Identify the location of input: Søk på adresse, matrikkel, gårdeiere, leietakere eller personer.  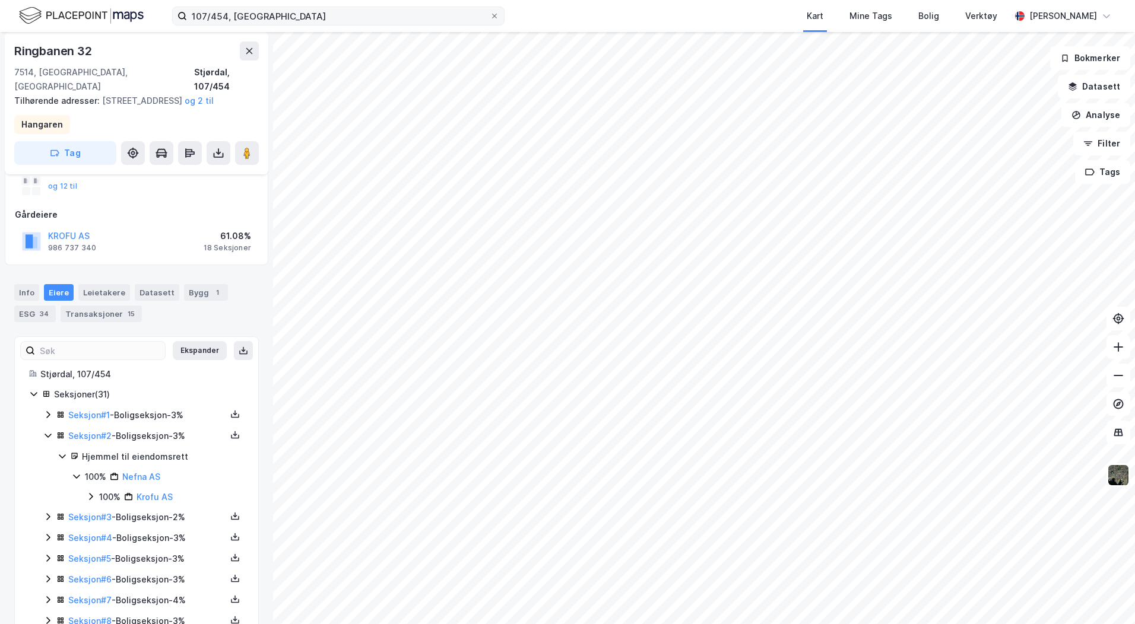
(338, 16).